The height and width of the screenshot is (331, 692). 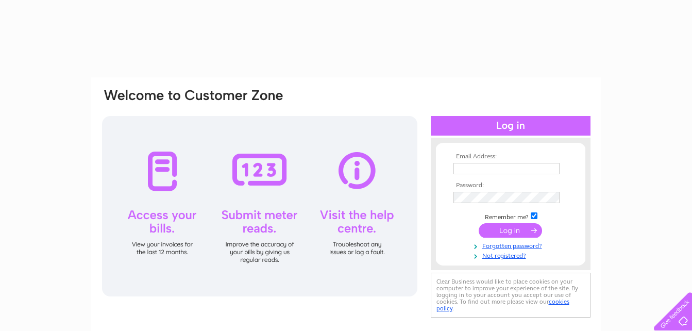 I want to click on a: Forgotten password?, so click(x=511, y=245).